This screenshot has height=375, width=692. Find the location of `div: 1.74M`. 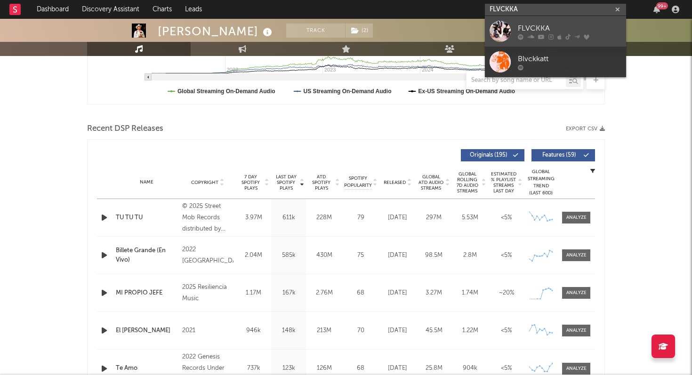

div: 1.74M is located at coordinates (470, 293).